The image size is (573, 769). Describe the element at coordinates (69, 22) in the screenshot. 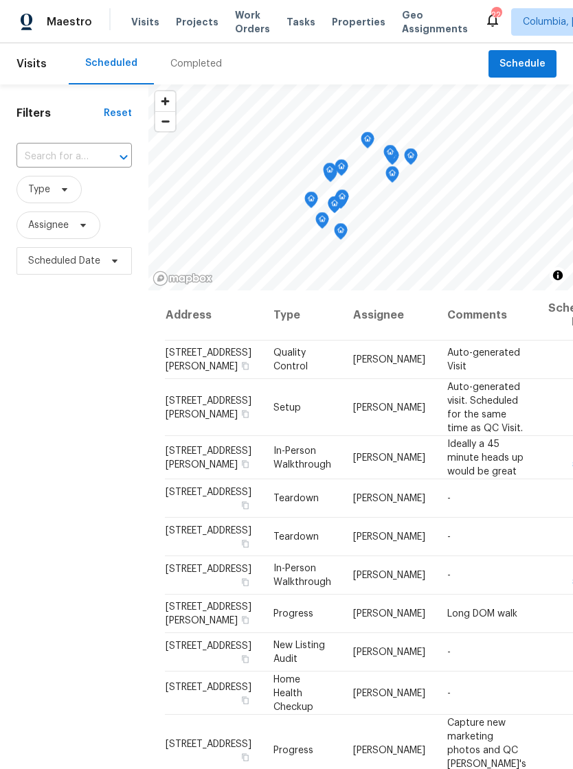

I see `span: Maestro` at that location.